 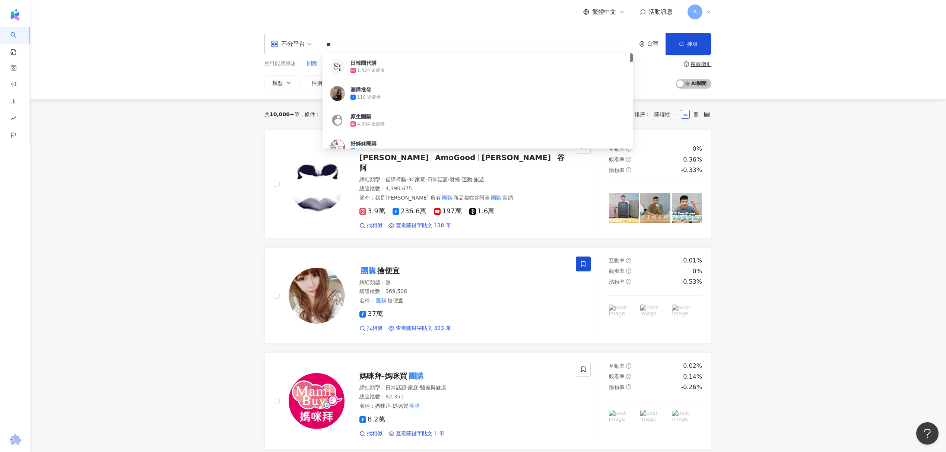 I want to click on button: 類型, so click(x=282, y=83).